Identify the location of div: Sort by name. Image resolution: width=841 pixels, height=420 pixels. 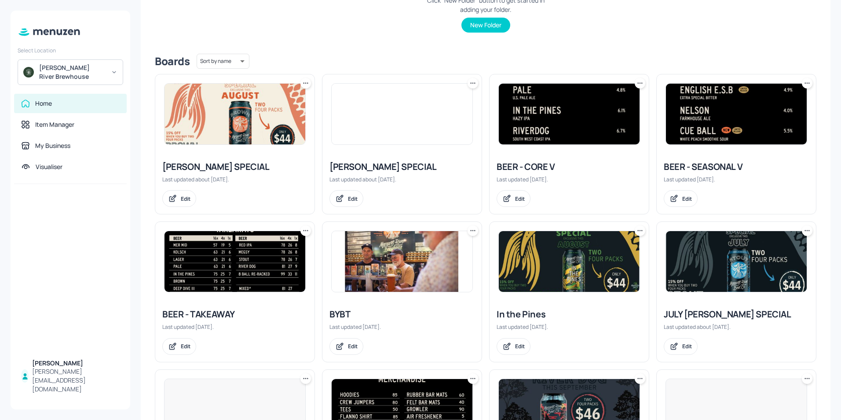
(223, 61).